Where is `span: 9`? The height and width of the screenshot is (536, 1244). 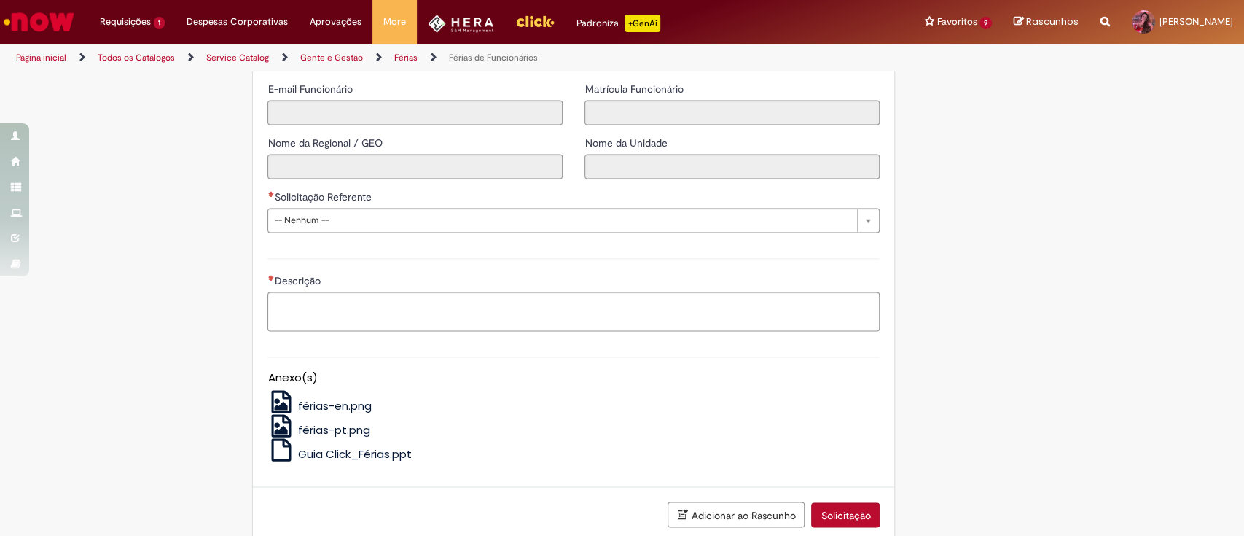
span: 9 is located at coordinates (985, 23).